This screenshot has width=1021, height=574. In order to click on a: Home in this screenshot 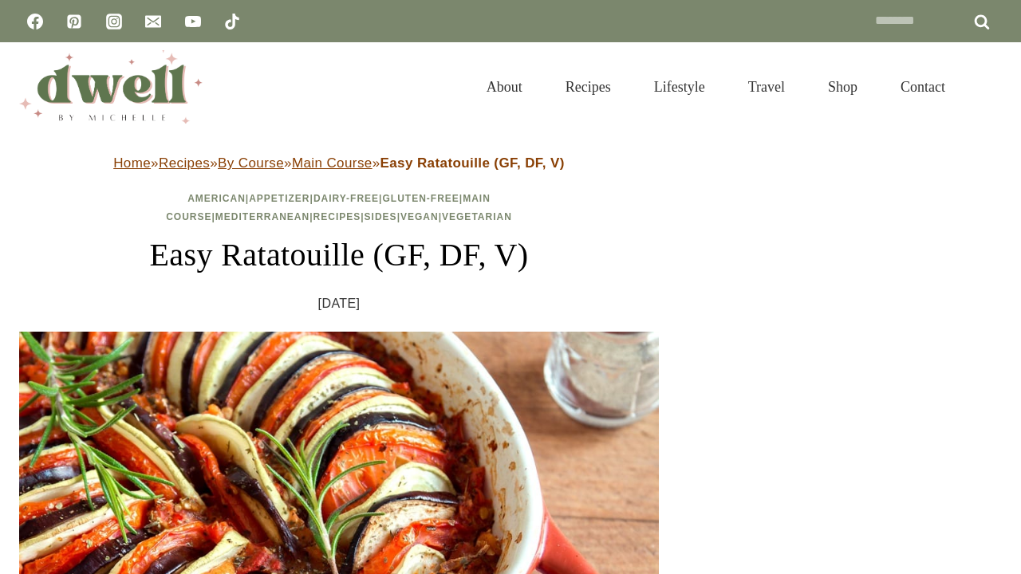, I will do `click(132, 163)`.